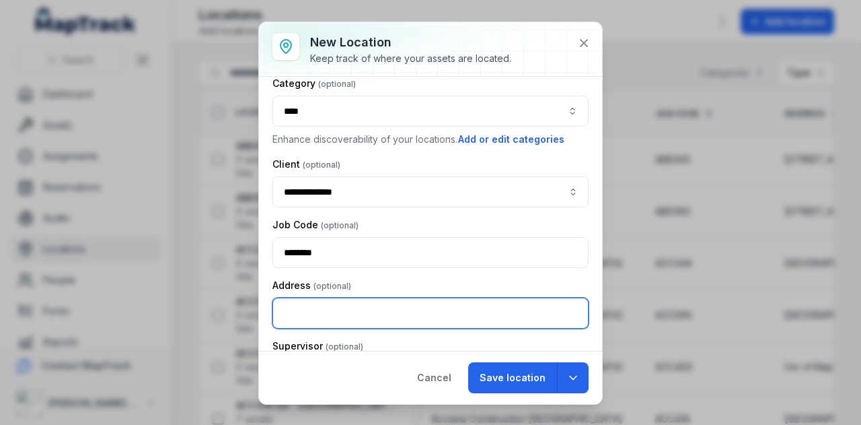 The height and width of the screenshot is (425, 861). I want to click on button: Save location, so click(513, 377).